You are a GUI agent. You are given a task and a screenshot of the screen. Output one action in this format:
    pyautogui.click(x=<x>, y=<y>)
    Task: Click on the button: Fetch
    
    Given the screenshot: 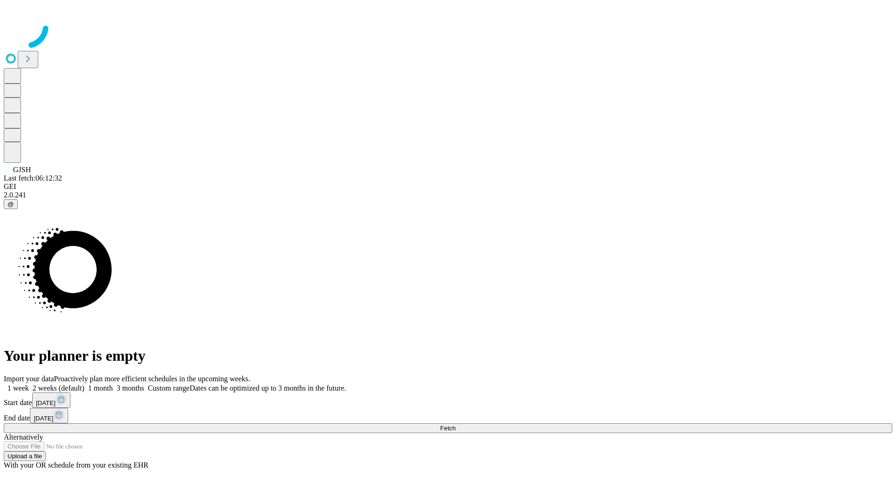 What is the action you would take?
    pyautogui.click(x=448, y=428)
    